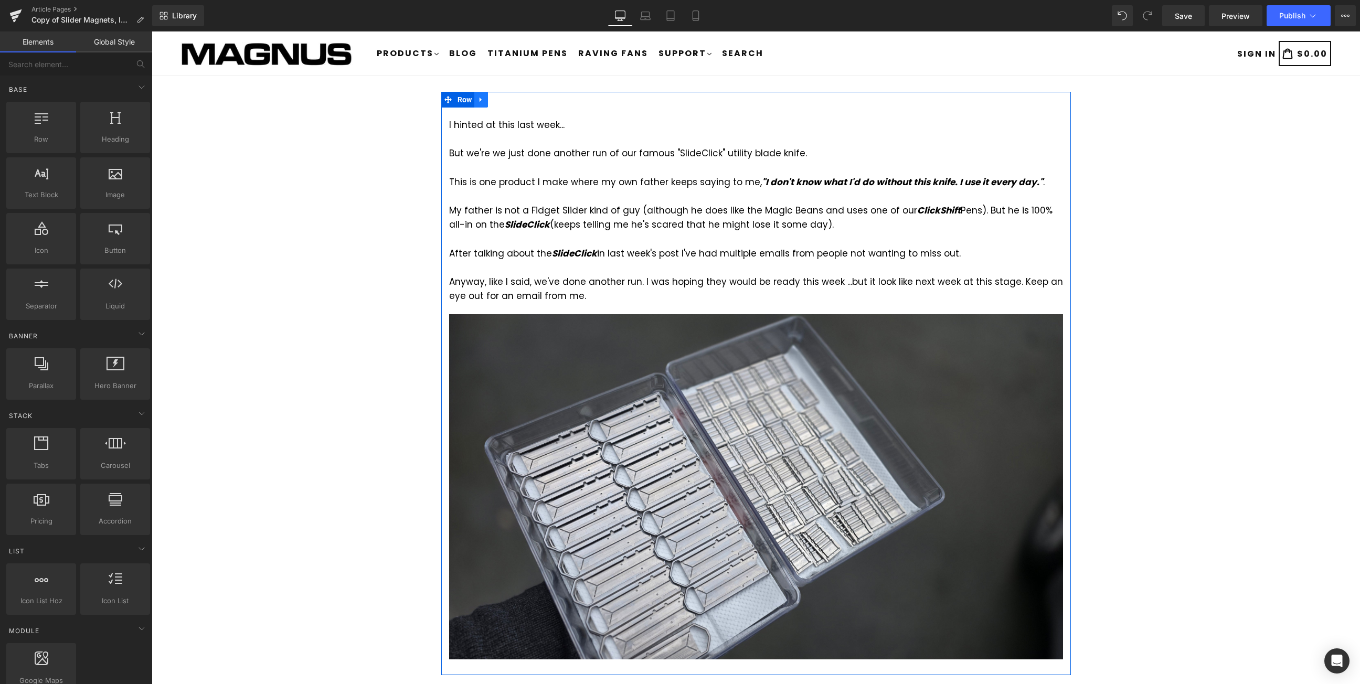  I want to click on a: Mobile, so click(696, 16).